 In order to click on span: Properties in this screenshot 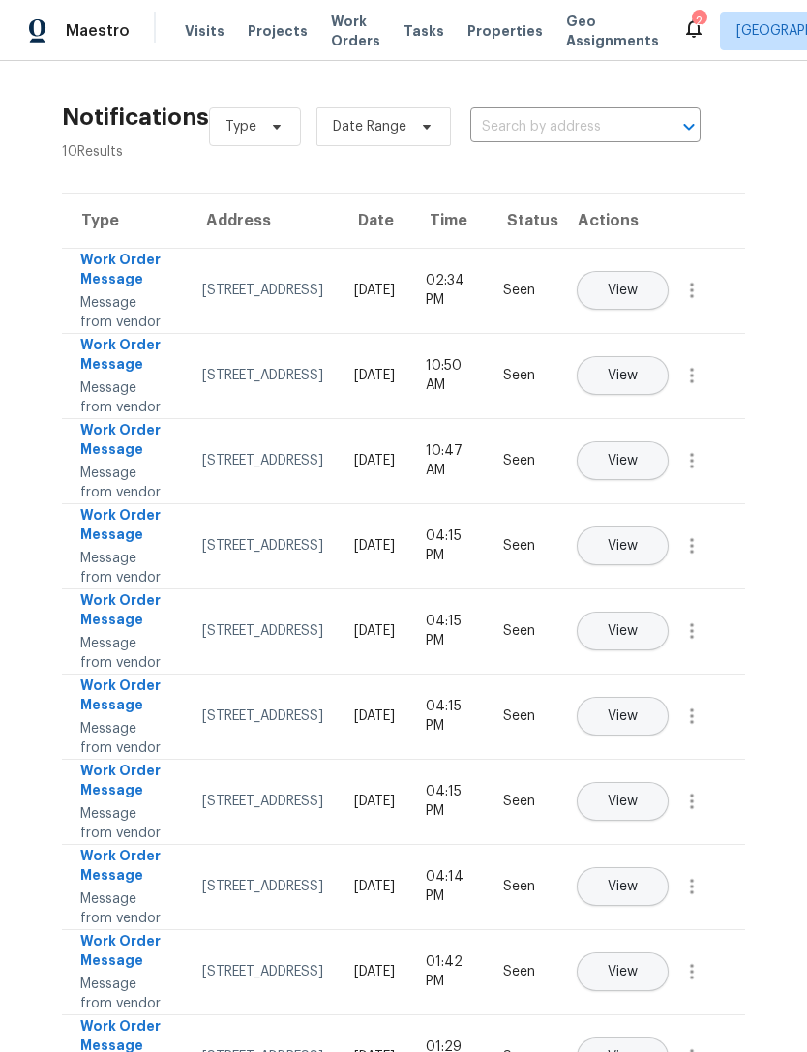, I will do `click(505, 31)`.